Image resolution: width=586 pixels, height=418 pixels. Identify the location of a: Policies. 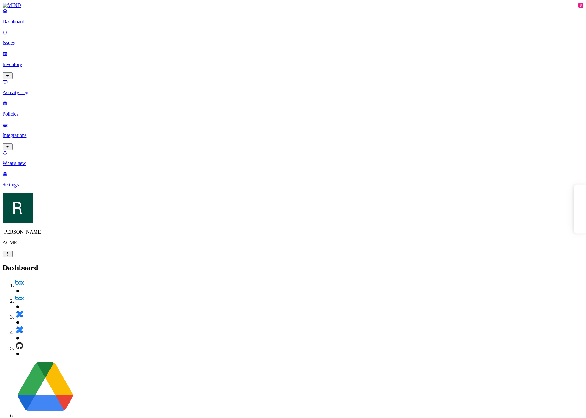
(293, 109).